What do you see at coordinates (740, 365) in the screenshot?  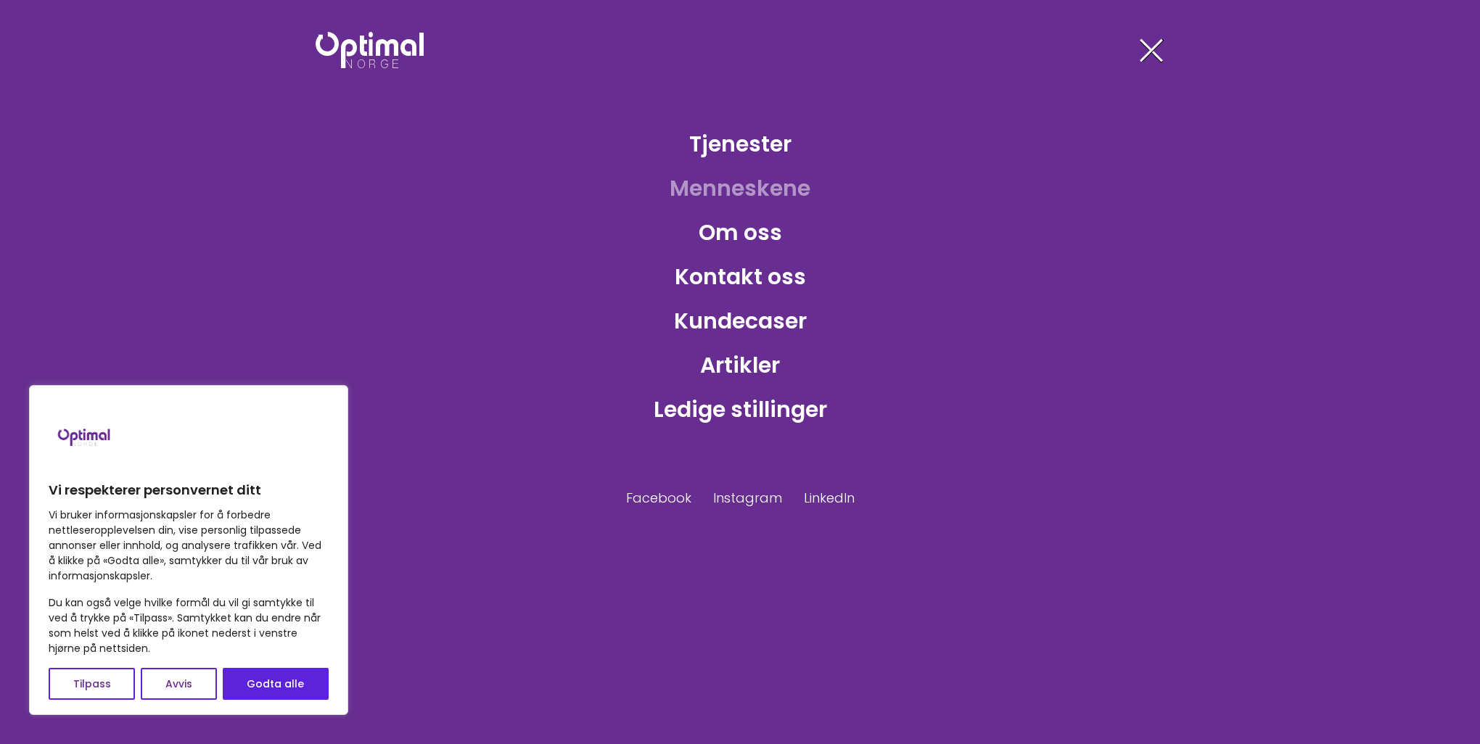 I see `a: Artikler` at bounding box center [740, 365].